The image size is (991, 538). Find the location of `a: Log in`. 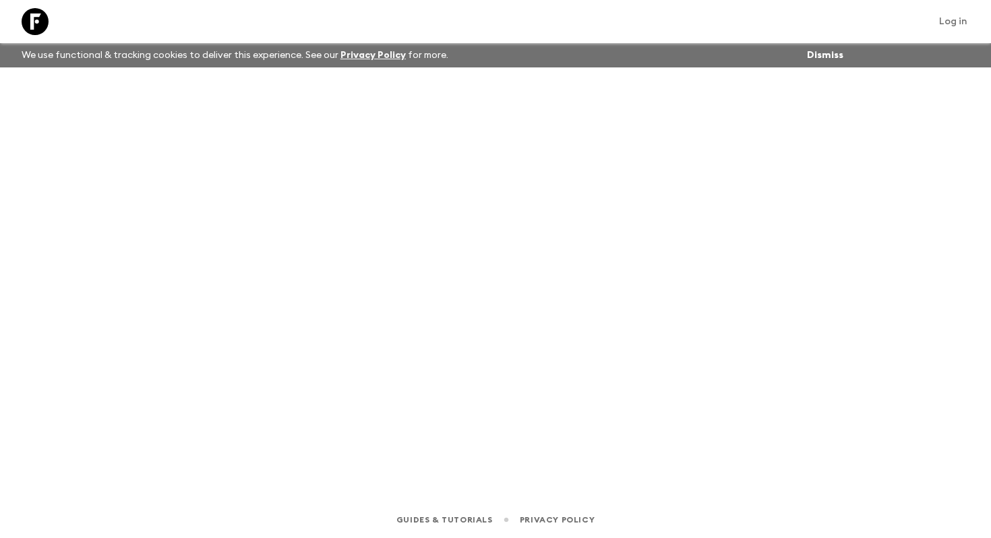

a: Log in is located at coordinates (953, 22).